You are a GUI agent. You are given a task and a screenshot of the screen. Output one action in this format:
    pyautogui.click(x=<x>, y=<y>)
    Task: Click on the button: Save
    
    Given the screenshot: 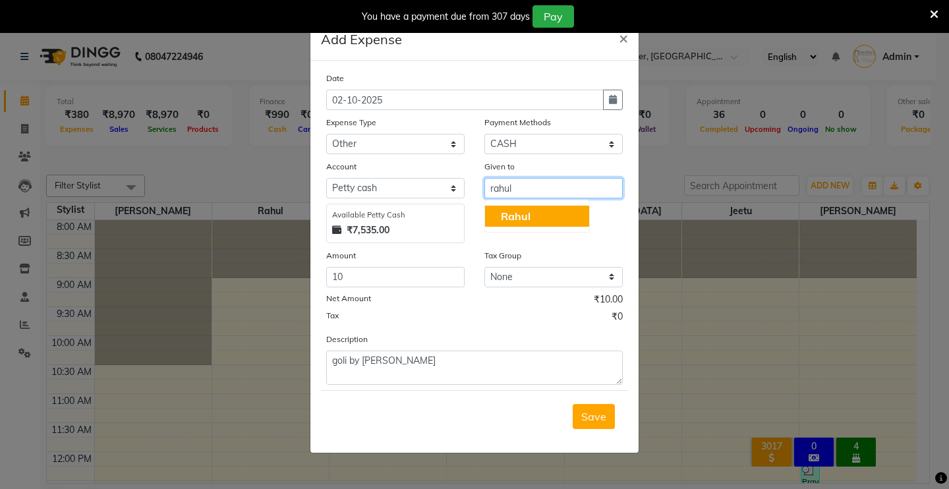 What is the action you would take?
    pyautogui.click(x=593, y=416)
    